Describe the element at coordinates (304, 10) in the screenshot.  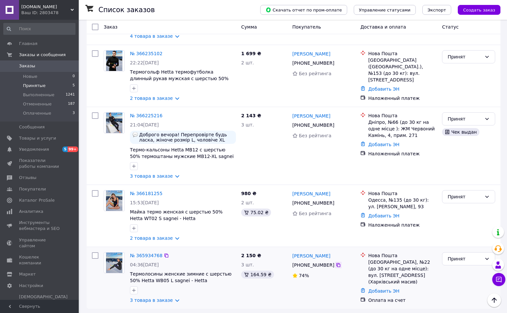
I see `button: Скачать отчет по пром-оплате` at that location.